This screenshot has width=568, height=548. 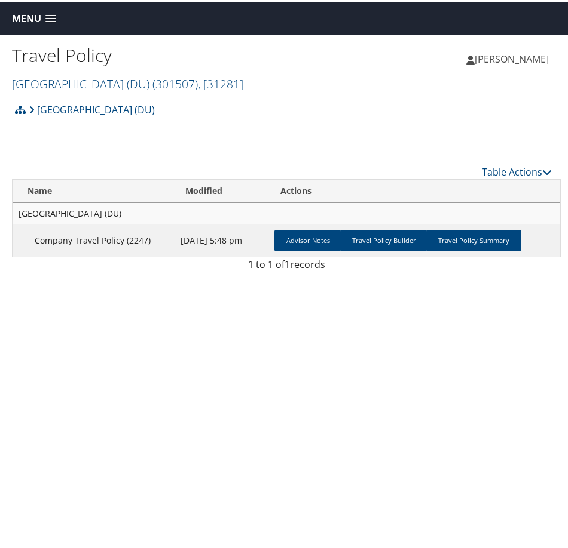 What do you see at coordinates (308, 238) in the screenshot?
I see `a: Advisor Notes` at bounding box center [308, 238].